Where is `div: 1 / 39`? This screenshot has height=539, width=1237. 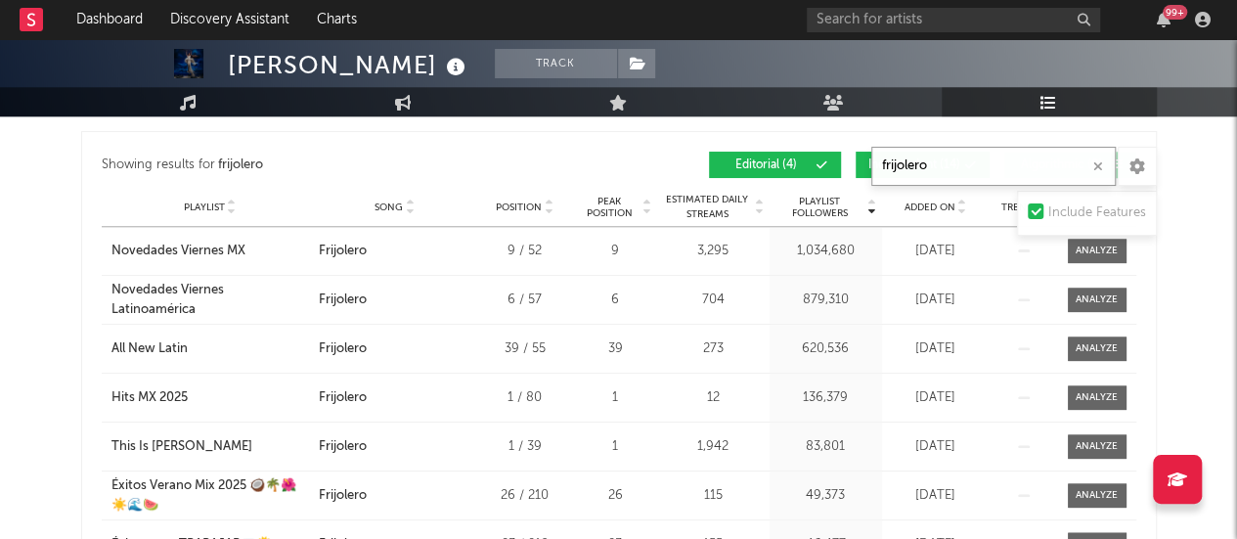 div: 1 / 39 is located at coordinates (525, 447).